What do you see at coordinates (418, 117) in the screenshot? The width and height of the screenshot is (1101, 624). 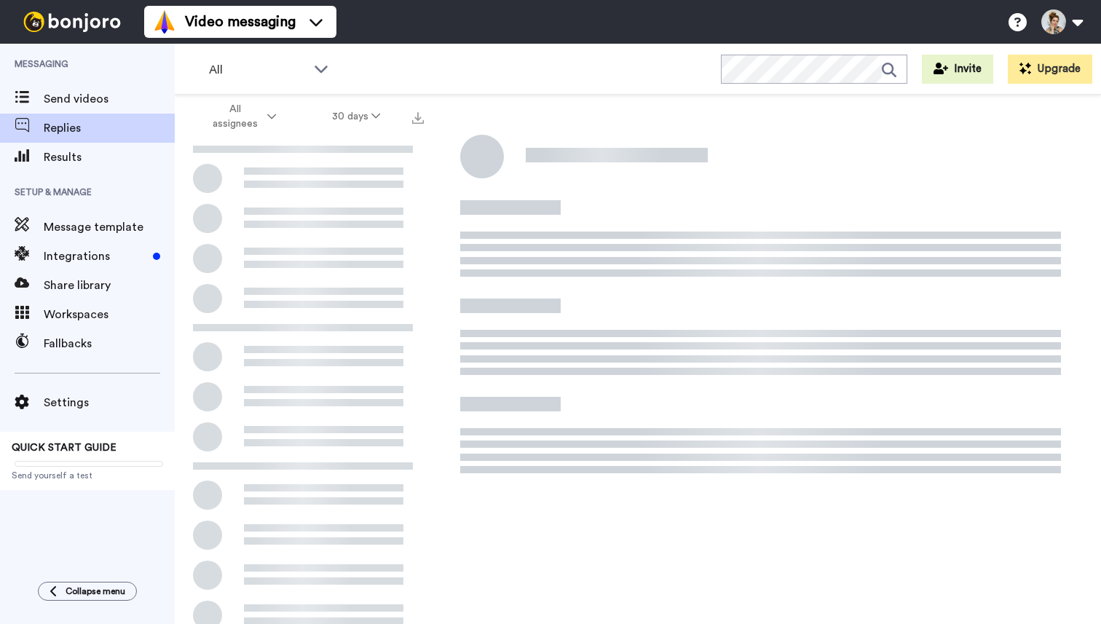 I see `button: Export all results that match these filters now.` at bounding box center [418, 117].